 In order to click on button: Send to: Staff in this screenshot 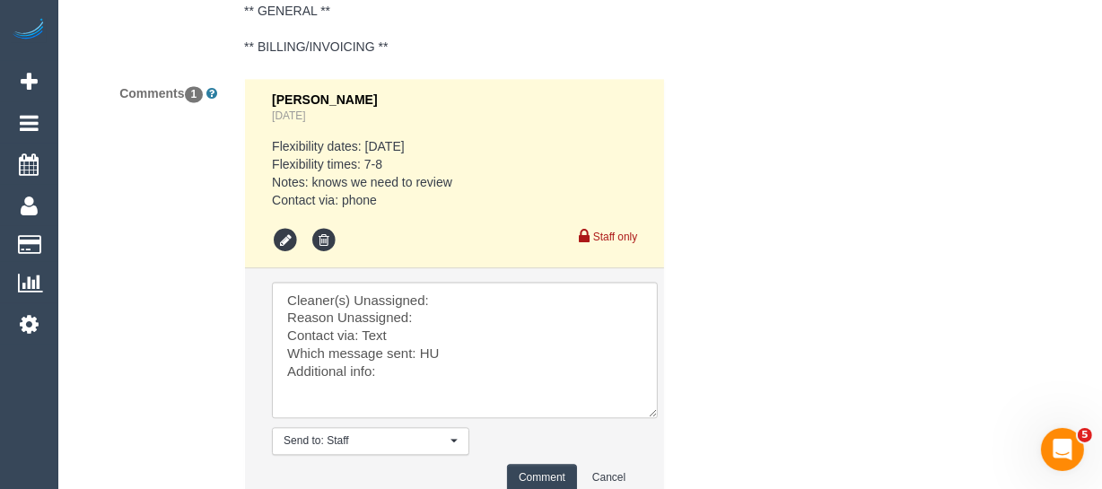, I will do `click(371, 441)`.